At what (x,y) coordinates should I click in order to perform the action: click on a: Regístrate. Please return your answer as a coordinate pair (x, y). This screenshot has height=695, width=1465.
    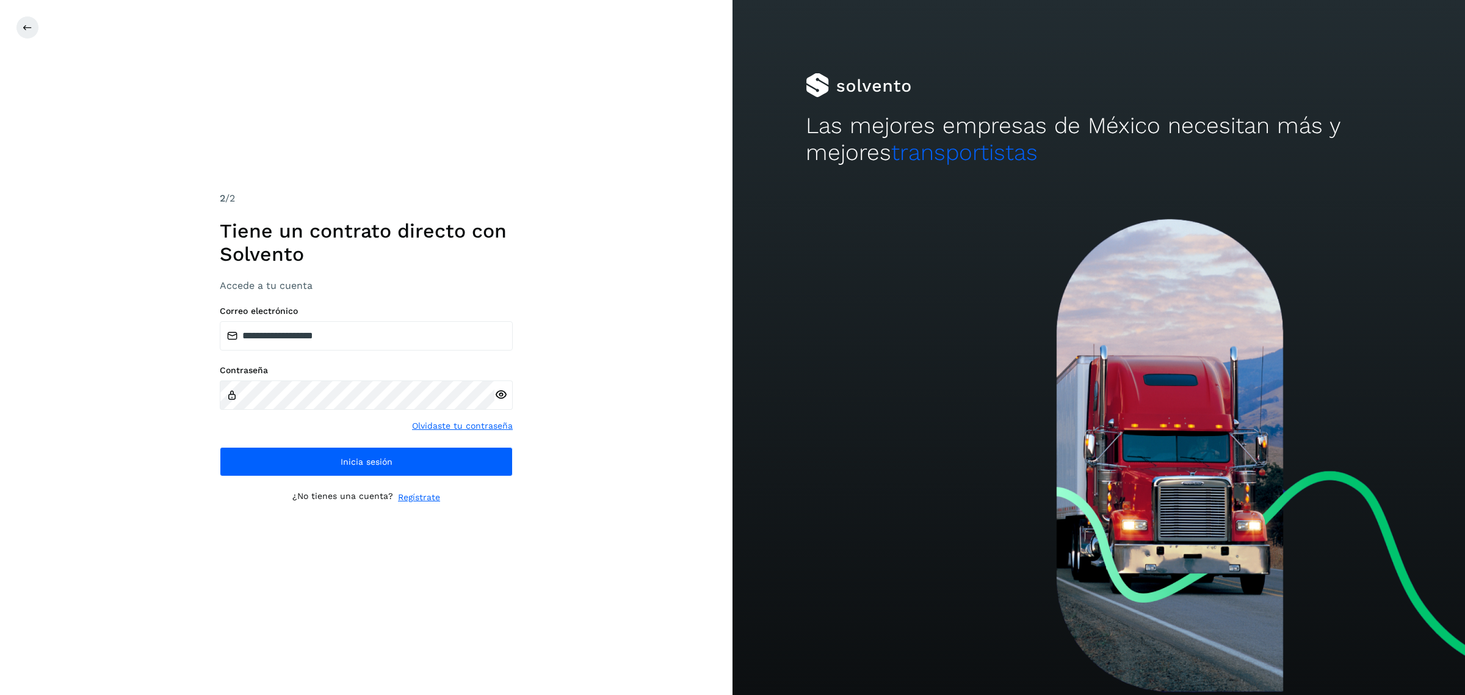
    Looking at the image, I should click on (419, 497).